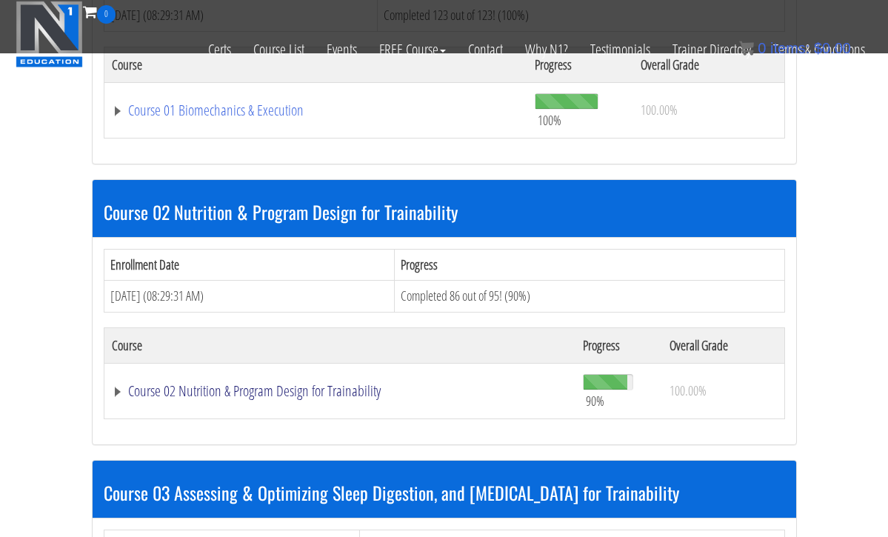 This screenshot has width=888, height=537. I want to click on span: items:, so click(790, 48).